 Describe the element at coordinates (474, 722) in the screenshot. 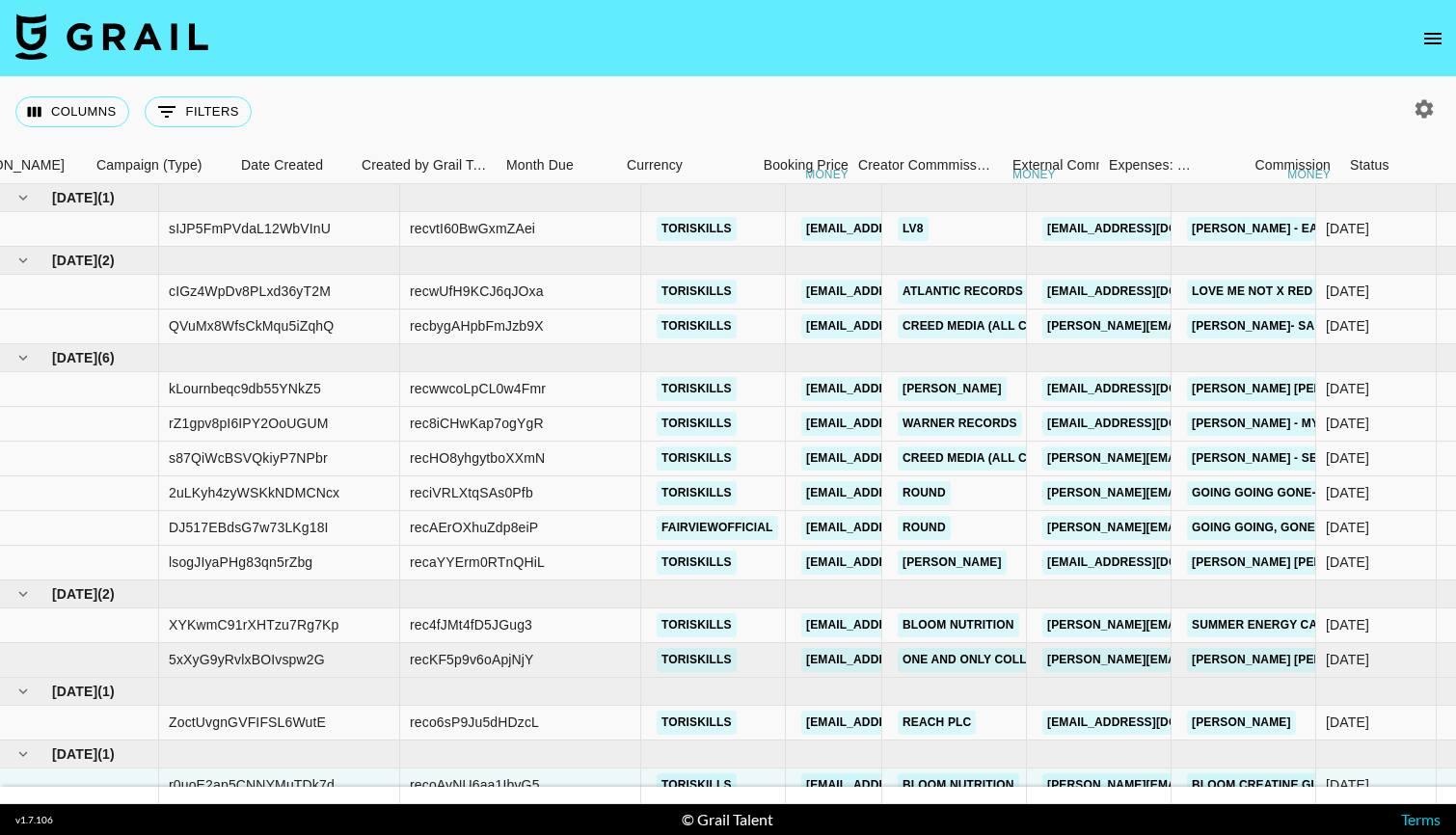

I see `div: reco6sP9Ju5dHDzcL` at that location.